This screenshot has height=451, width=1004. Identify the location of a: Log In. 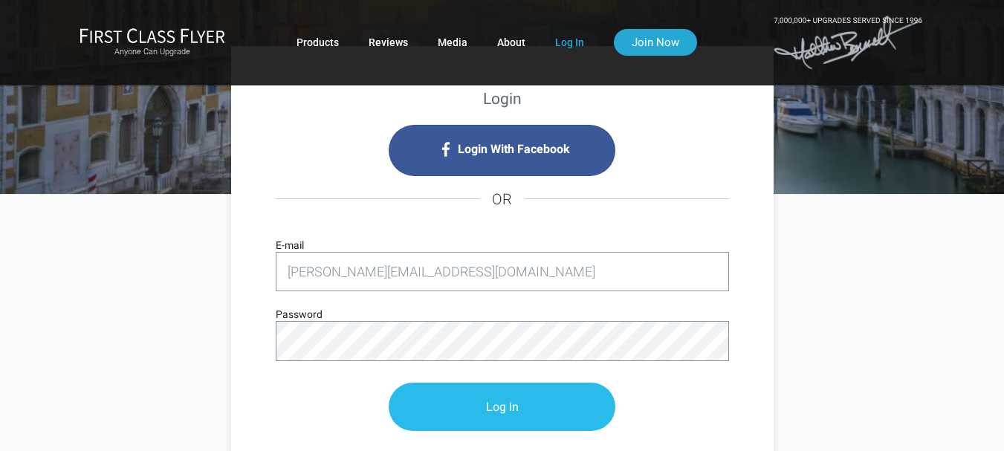
(569, 42).